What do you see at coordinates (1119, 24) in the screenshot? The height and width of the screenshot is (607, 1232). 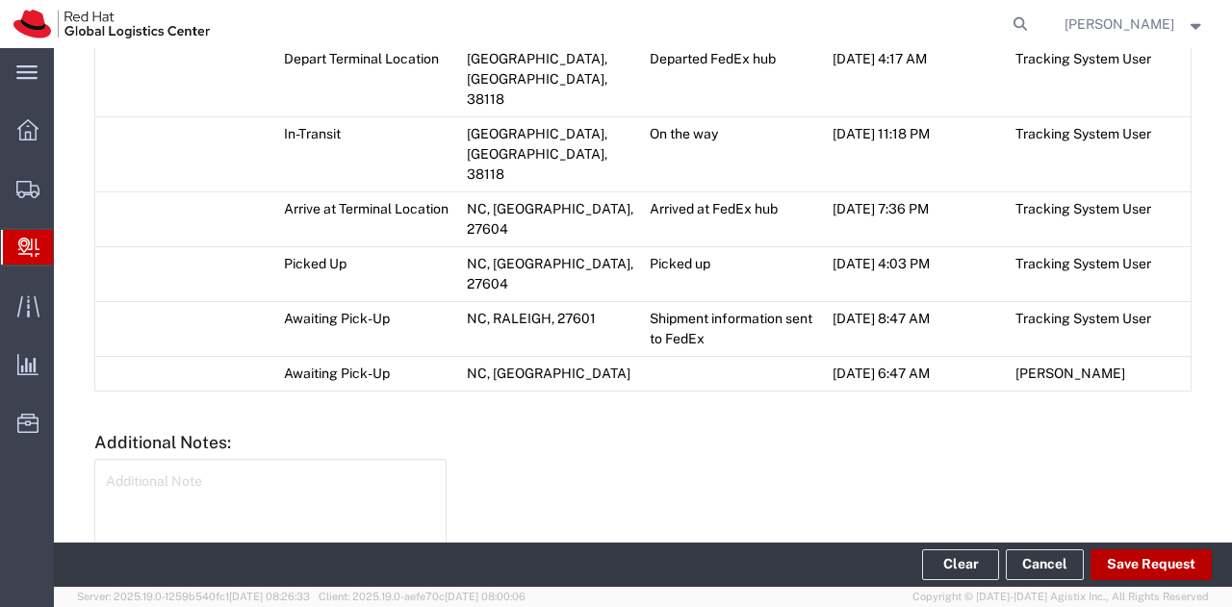 I see `span: Rui Pang` at bounding box center [1119, 24].